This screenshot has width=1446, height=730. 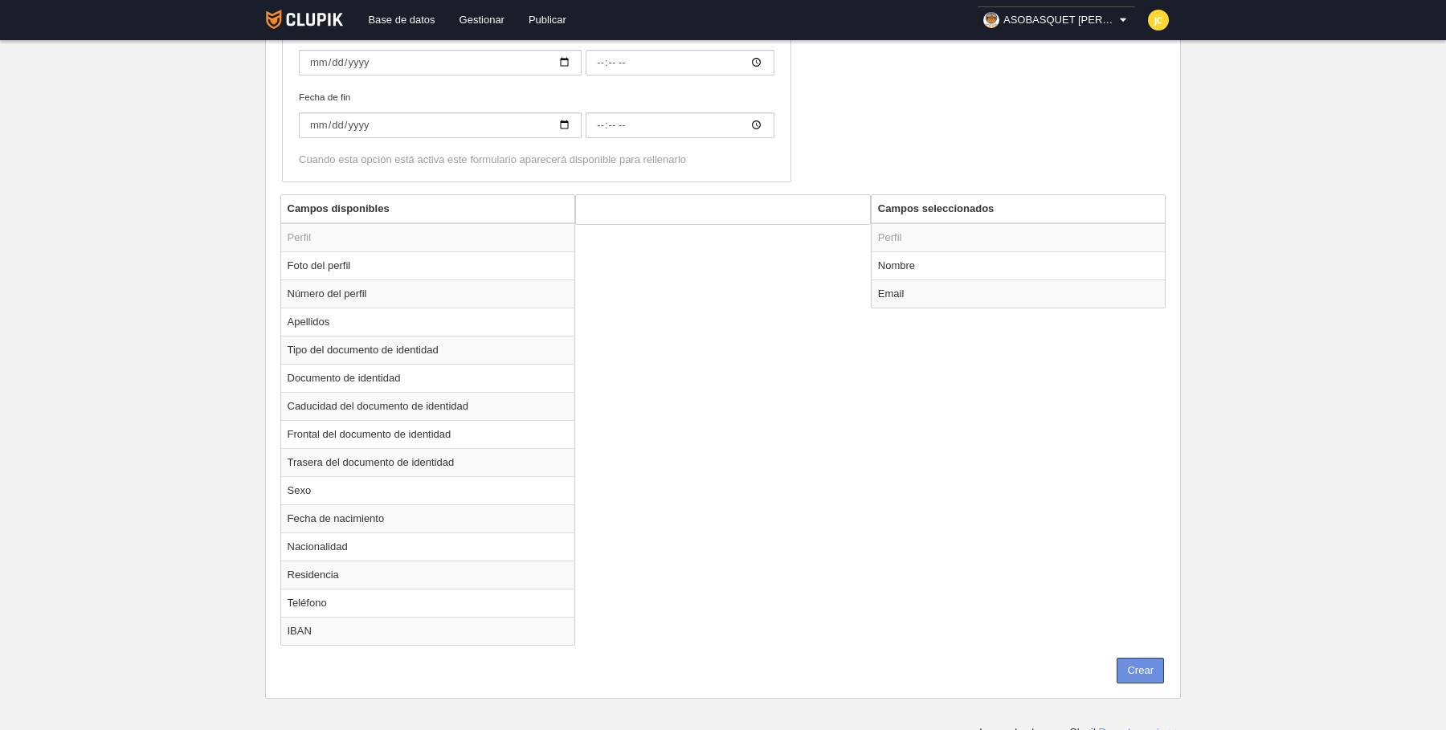 What do you see at coordinates (1019, 293) in the screenshot?
I see `td: Email` at bounding box center [1019, 293].